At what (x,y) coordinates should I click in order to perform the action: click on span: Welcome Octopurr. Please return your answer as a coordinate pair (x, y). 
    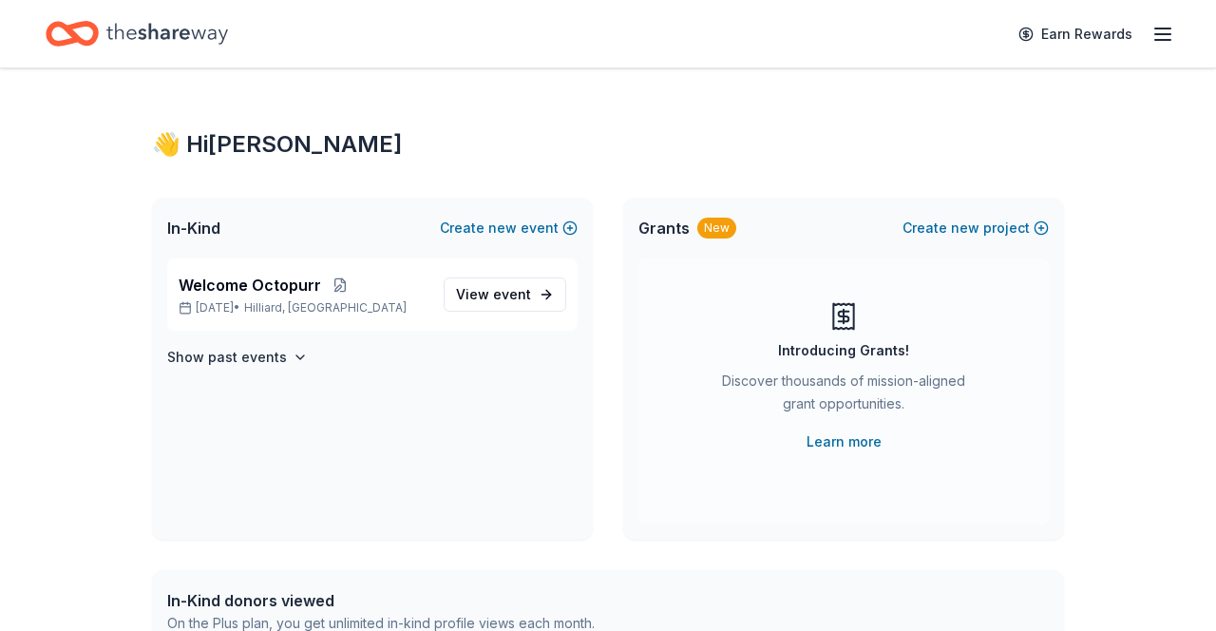
    Looking at the image, I should click on (250, 285).